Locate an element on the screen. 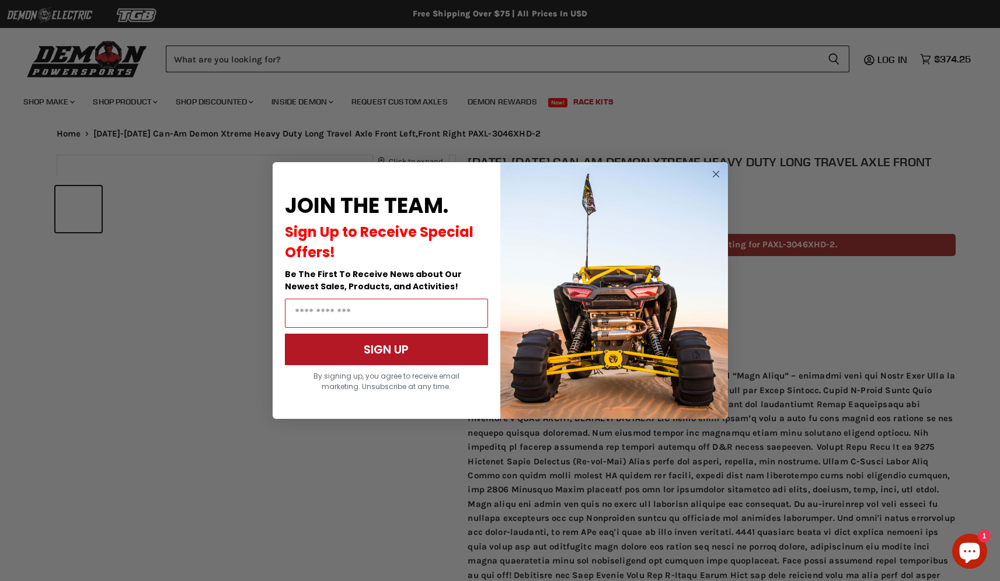  img: a9095488-b6e7-41ba-879d-588abfab540b.jpeg is located at coordinates (614, 291).